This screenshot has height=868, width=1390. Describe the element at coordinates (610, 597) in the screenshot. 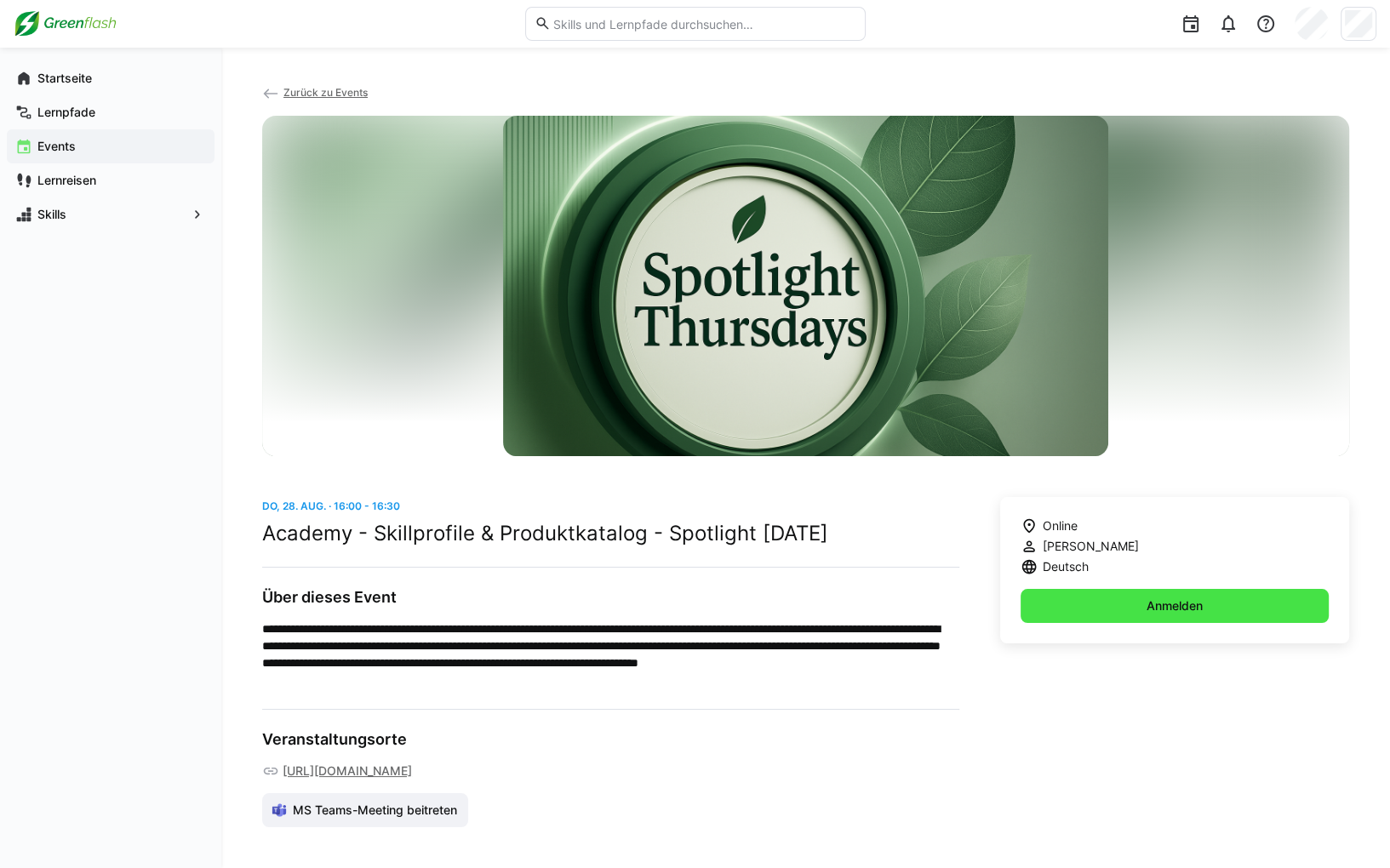

I see `h3: Über dieses Event` at that location.